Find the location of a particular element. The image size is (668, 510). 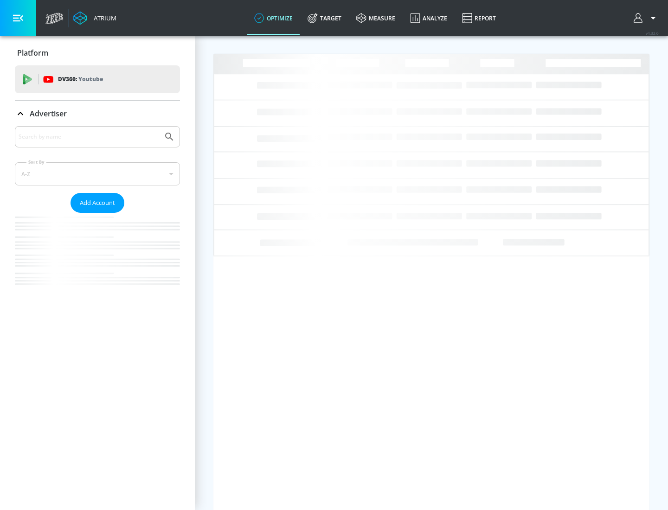

div: Atrium is located at coordinates (103, 18).